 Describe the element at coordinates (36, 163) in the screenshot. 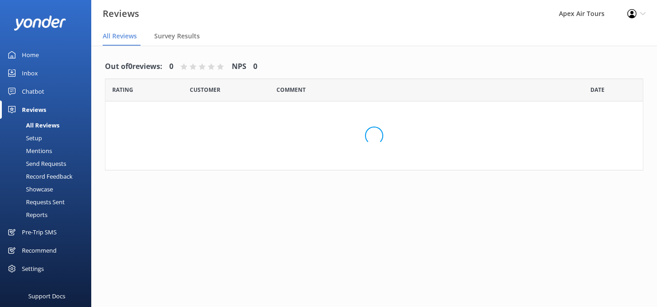

I see `div: Send Requests` at that location.